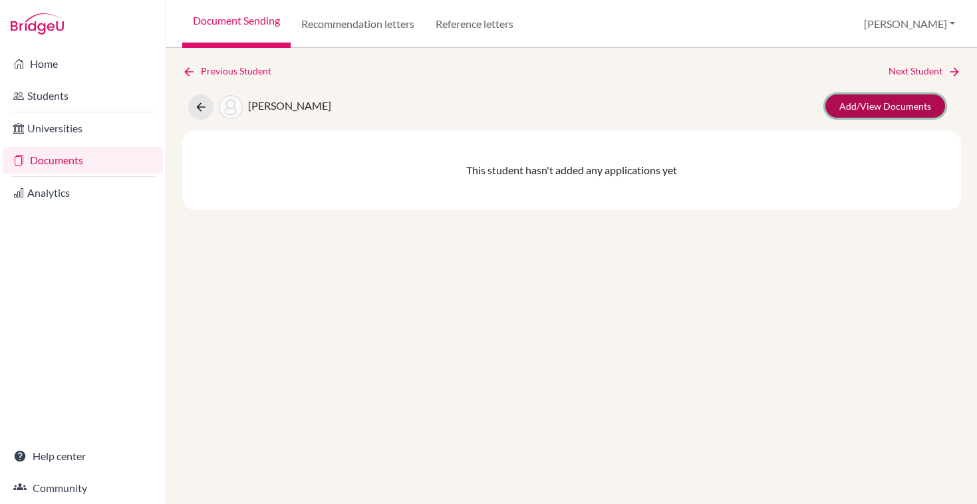 The image size is (977, 504). What do you see at coordinates (82, 456) in the screenshot?
I see `a: Help center` at bounding box center [82, 456].